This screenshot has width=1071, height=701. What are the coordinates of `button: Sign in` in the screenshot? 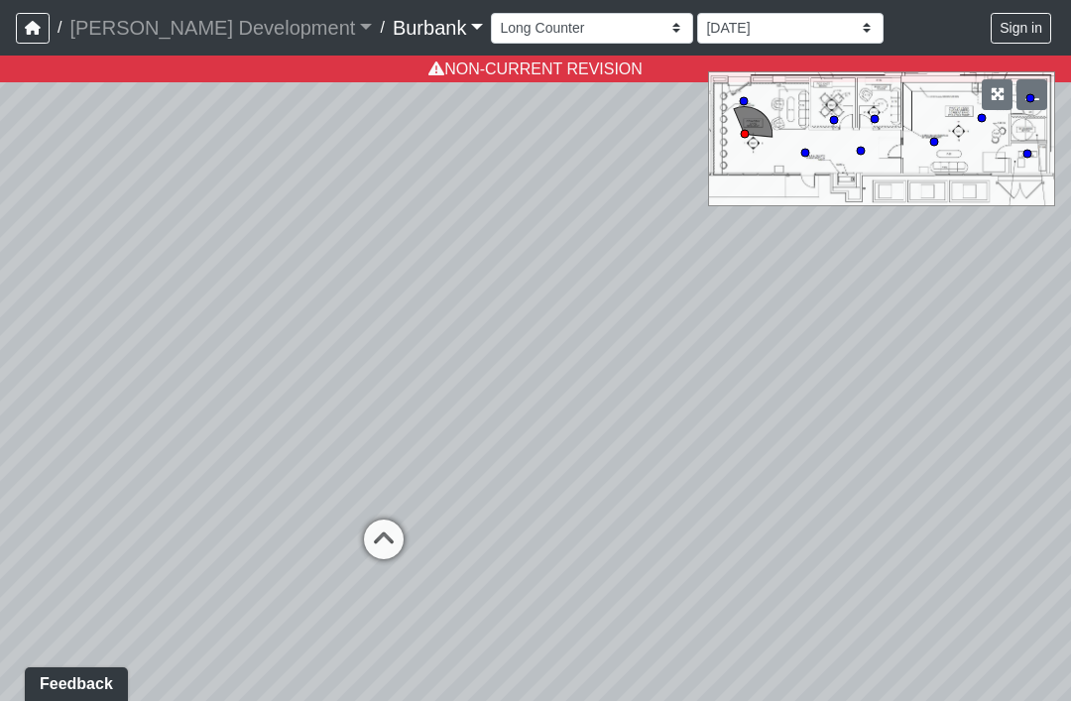 It's located at (1020, 28).